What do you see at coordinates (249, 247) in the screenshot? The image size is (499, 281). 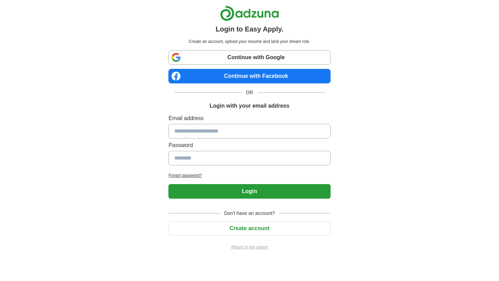 I see `a: Return to job advert` at bounding box center [249, 247].